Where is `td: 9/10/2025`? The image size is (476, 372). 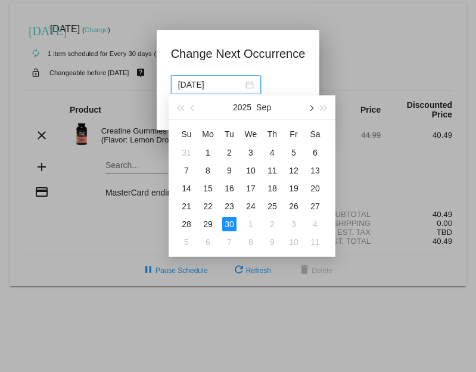
td: 9/10/2025 is located at coordinates (251, 170).